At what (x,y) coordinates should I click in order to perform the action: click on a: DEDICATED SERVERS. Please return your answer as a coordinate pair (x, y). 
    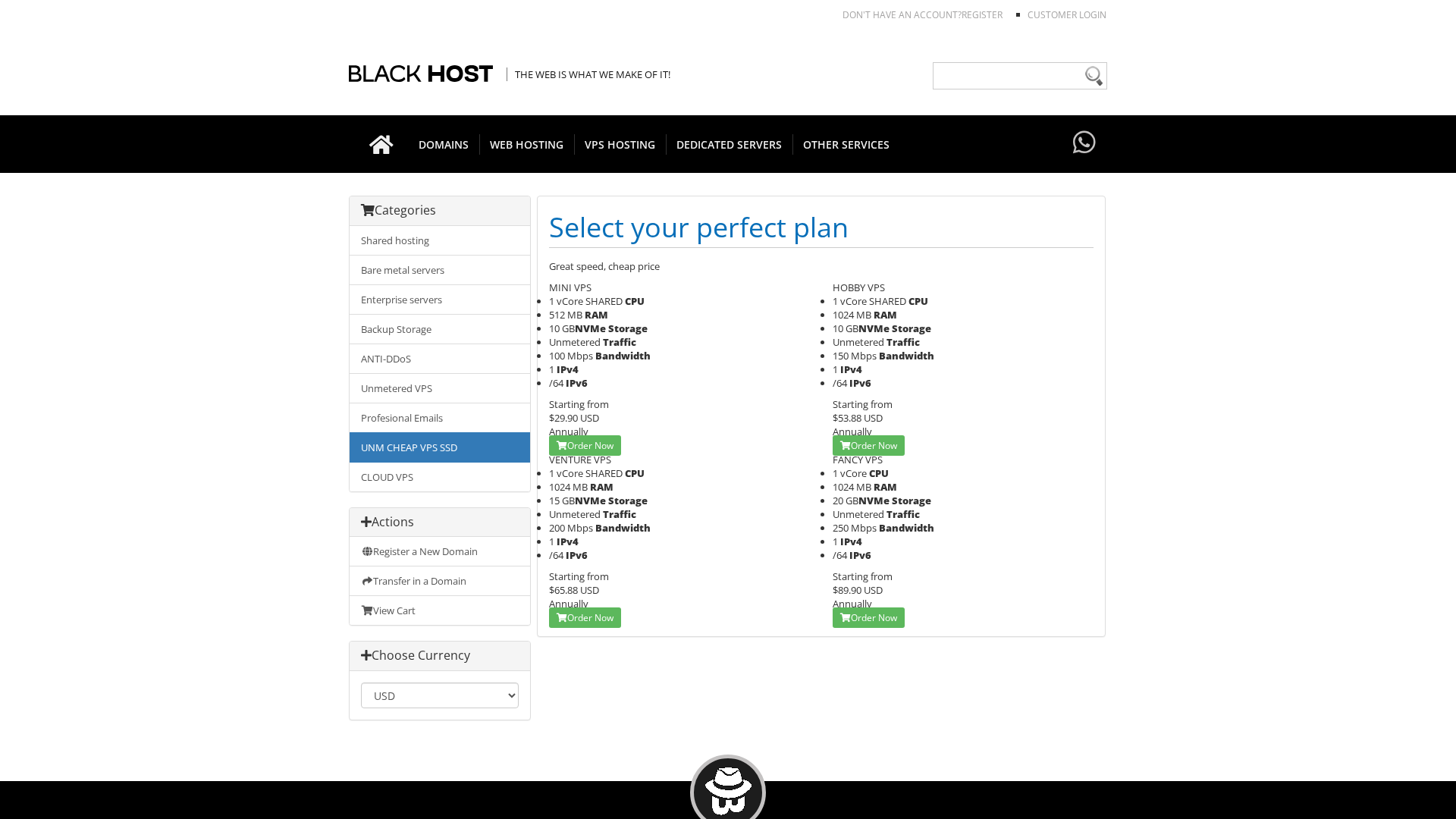
    Looking at the image, I should click on (730, 144).